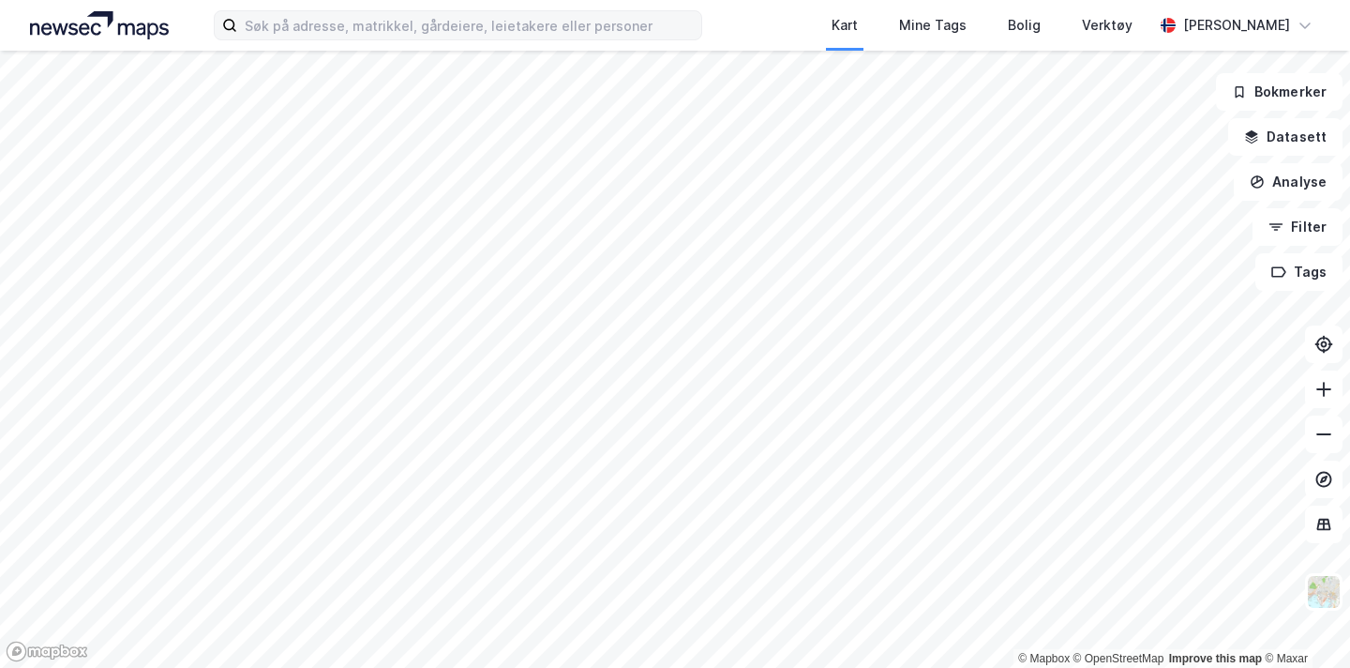 This screenshot has width=1350, height=668. I want to click on button: Analyse, so click(1289, 182).